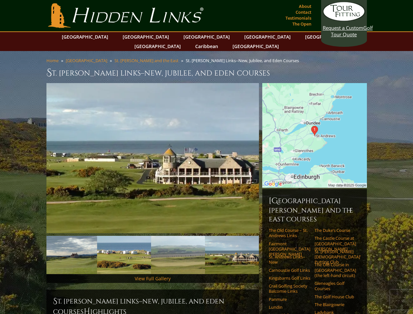 The width and height of the screenshot is (413, 314). Describe the element at coordinates (335, 304) in the screenshot. I see `a: The Blairgowrie` at that location.